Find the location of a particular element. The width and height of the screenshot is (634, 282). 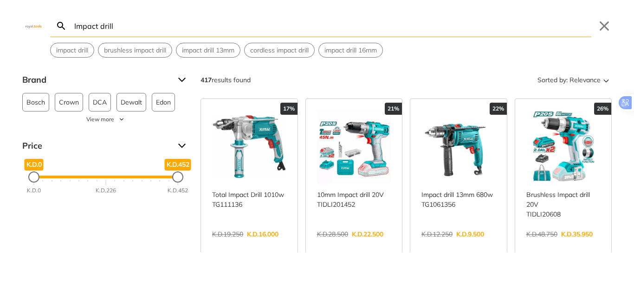

strong: 417 is located at coordinates (206, 80).